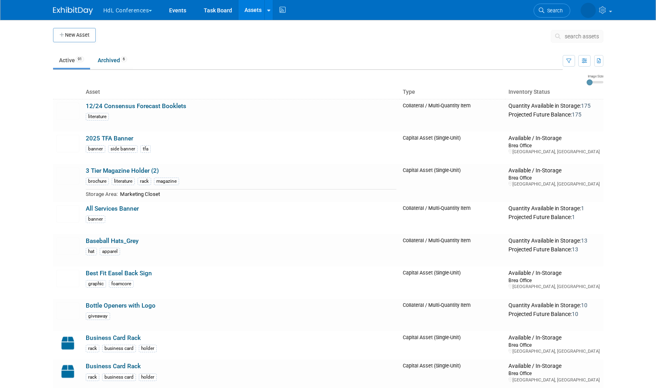 This screenshot has height=389, width=656. I want to click on a: Search, so click(552, 10).